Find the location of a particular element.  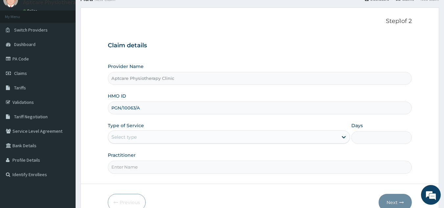

img: d_794563401_company_1708531726252_794563401 is located at coordinates (19, 41).